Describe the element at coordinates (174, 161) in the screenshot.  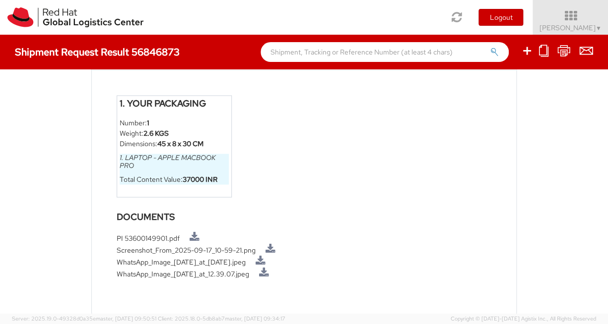
I see `h6: 1. Laptop - Apple Macbook Pro` at that location.